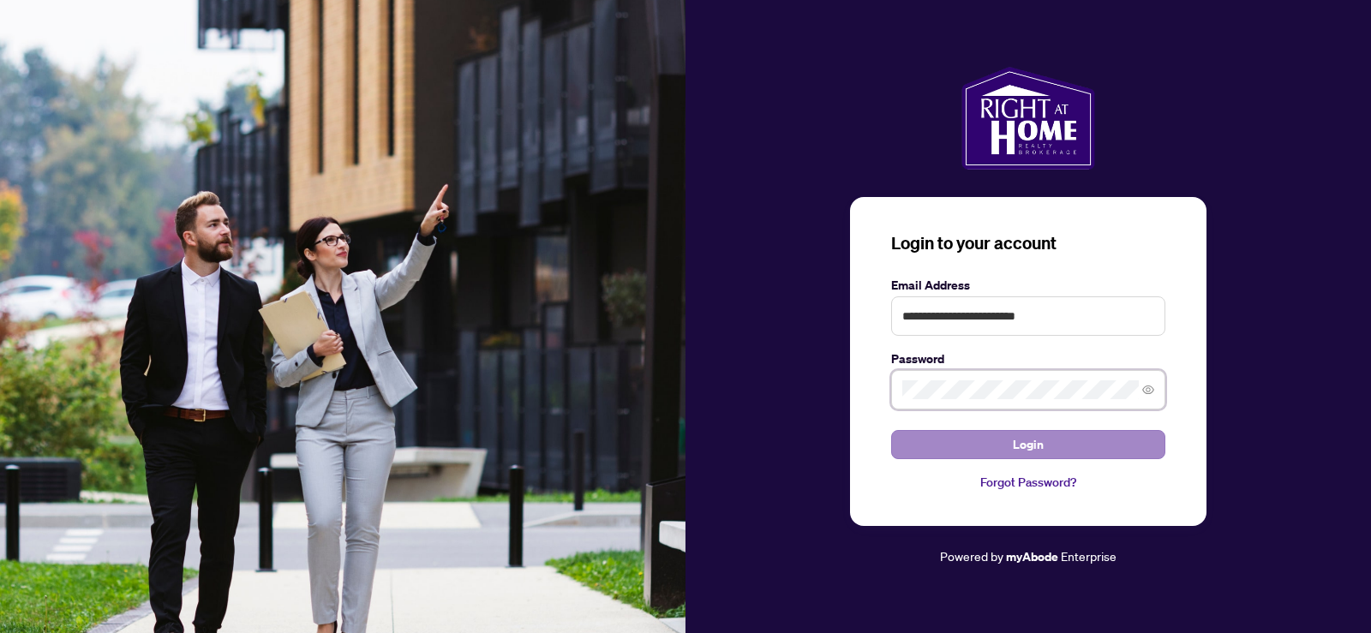 The width and height of the screenshot is (1371, 633). Describe the element at coordinates (1032, 557) in the screenshot. I see `a: myAbode` at that location.